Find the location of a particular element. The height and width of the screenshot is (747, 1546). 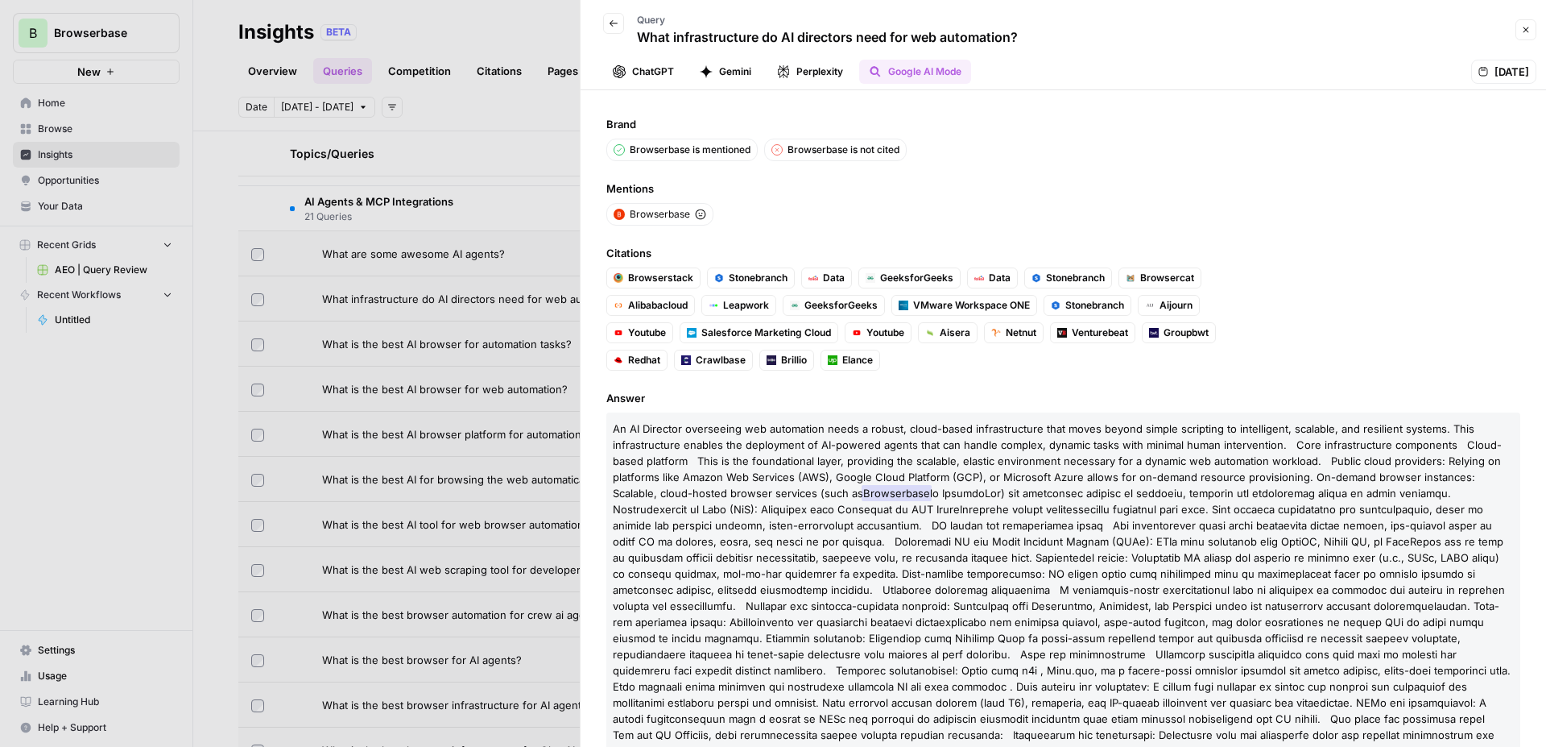

img: dgs7a20on06sogyqocjow7do1l3k is located at coordinates (618, 360).